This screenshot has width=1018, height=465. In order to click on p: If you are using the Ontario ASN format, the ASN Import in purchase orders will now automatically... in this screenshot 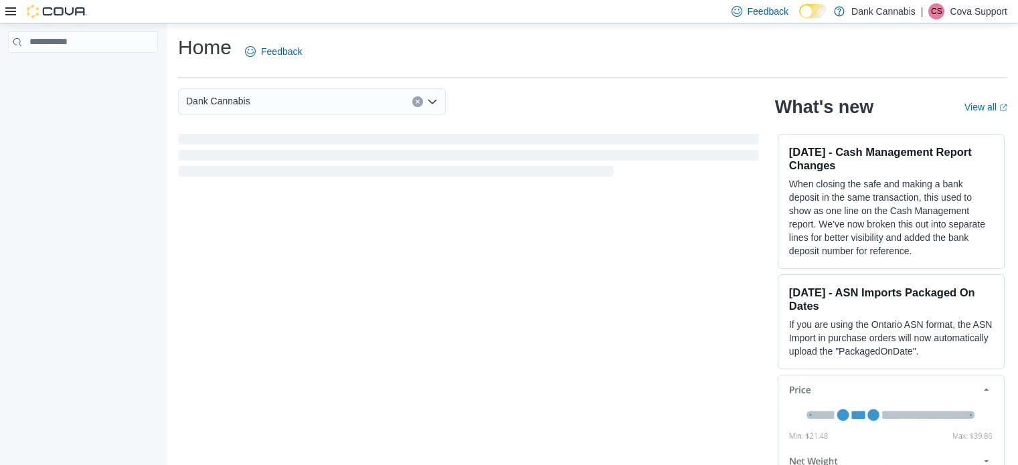, I will do `click(891, 338)`.